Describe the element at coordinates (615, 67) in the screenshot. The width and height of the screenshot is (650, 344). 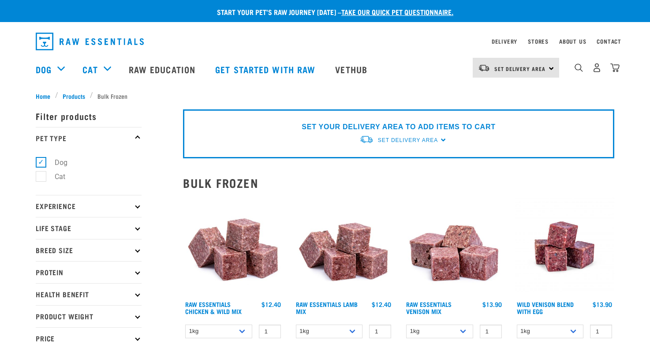
I see `img: home-icon@2x.png` at that location.